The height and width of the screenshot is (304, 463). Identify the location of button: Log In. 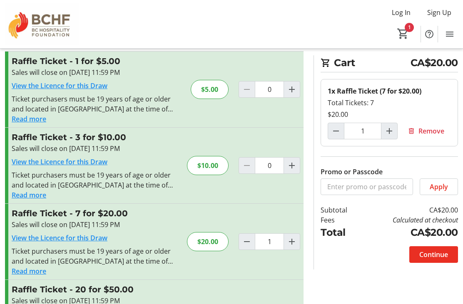
(401, 12).